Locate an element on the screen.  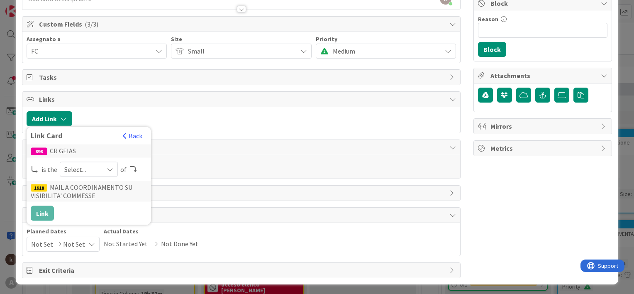
button: Back is located at coordinates (132, 136).